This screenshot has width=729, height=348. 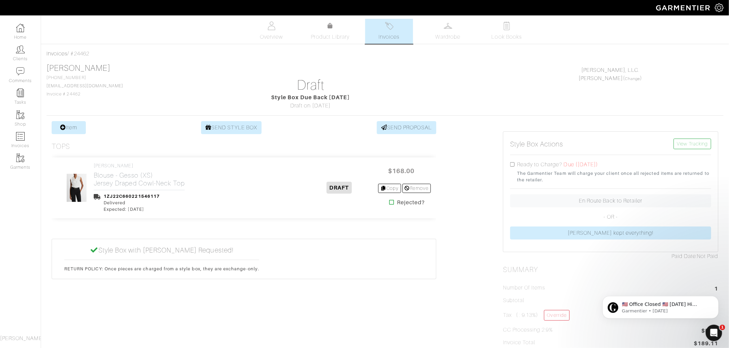 What do you see at coordinates (339, 188) in the screenshot?
I see `span: DRAFT` at bounding box center [339, 188].